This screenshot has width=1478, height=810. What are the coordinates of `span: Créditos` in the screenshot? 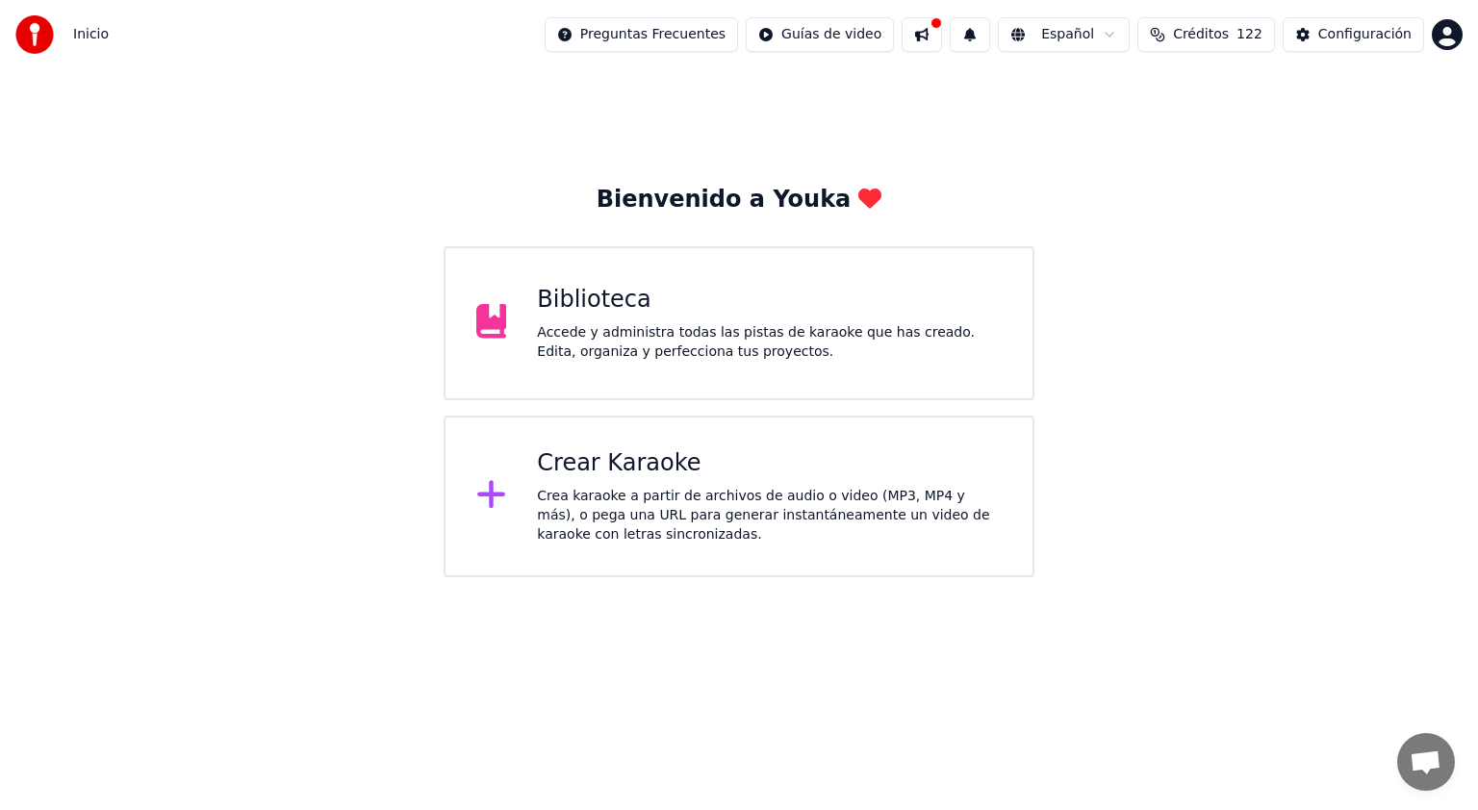 It's located at (1201, 35).